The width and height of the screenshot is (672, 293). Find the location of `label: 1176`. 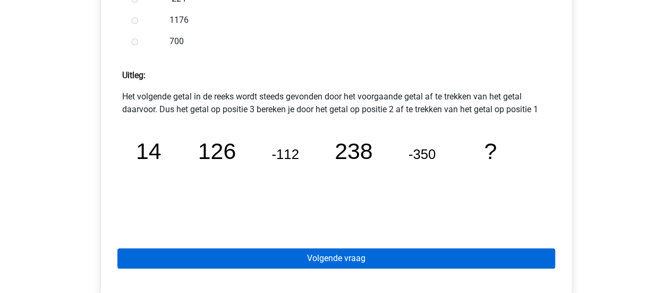

label: 1176 is located at coordinates (353, 20).